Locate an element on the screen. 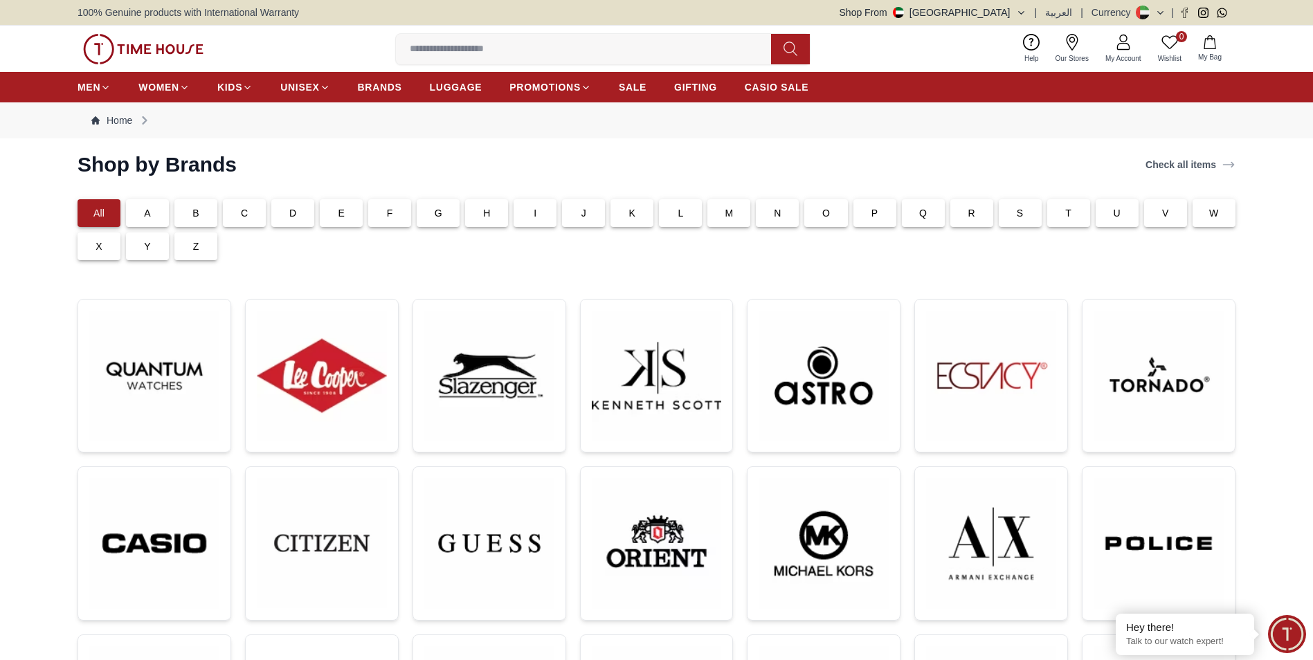 This screenshot has height=660, width=1313. p: W is located at coordinates (1213, 213).